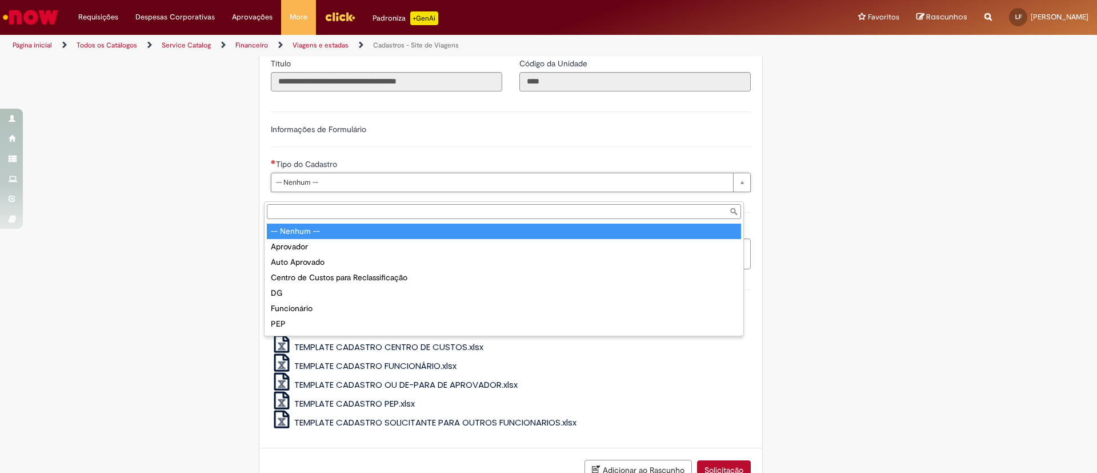 Image resolution: width=1097 pixels, height=473 pixels. Describe the element at coordinates (504, 246) in the screenshot. I see `div: Aprovador` at that location.